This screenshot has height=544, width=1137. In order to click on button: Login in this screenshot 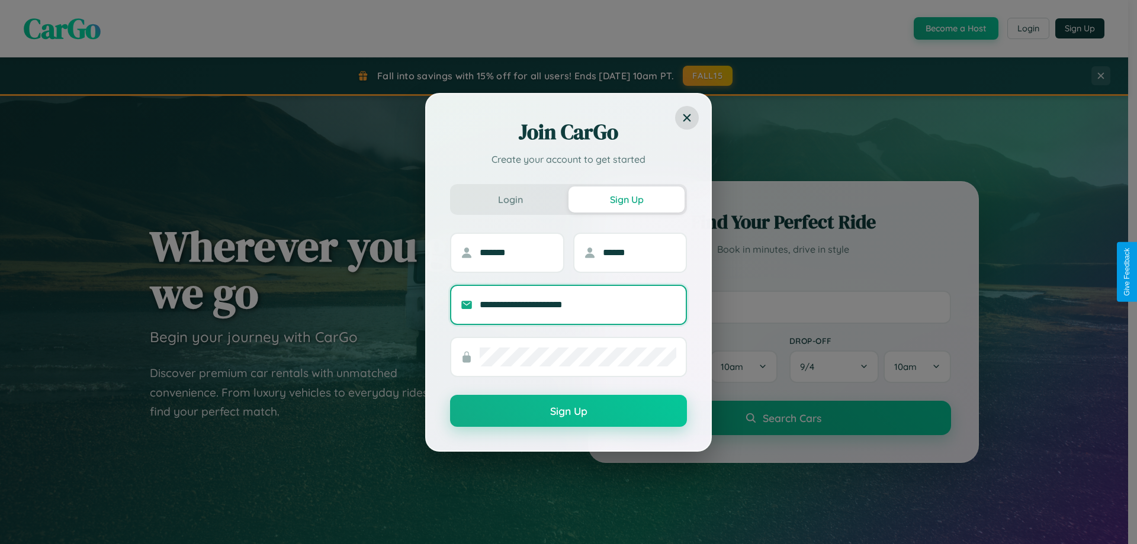, I will do `click(511, 200)`.